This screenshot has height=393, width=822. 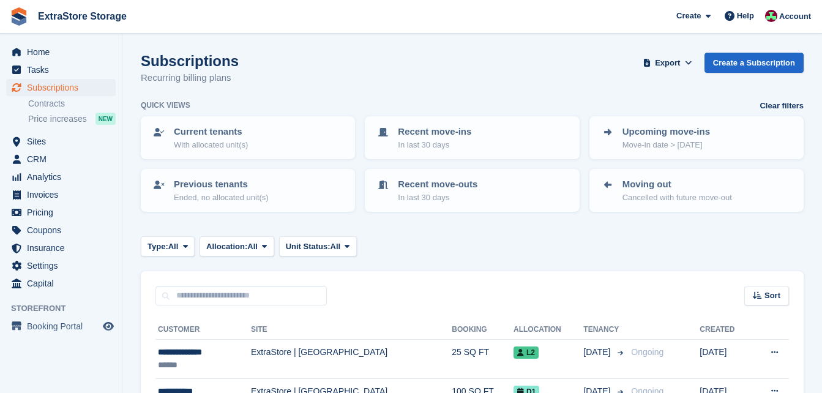 What do you see at coordinates (351, 330) in the screenshot?
I see `th: Site` at bounding box center [351, 330].